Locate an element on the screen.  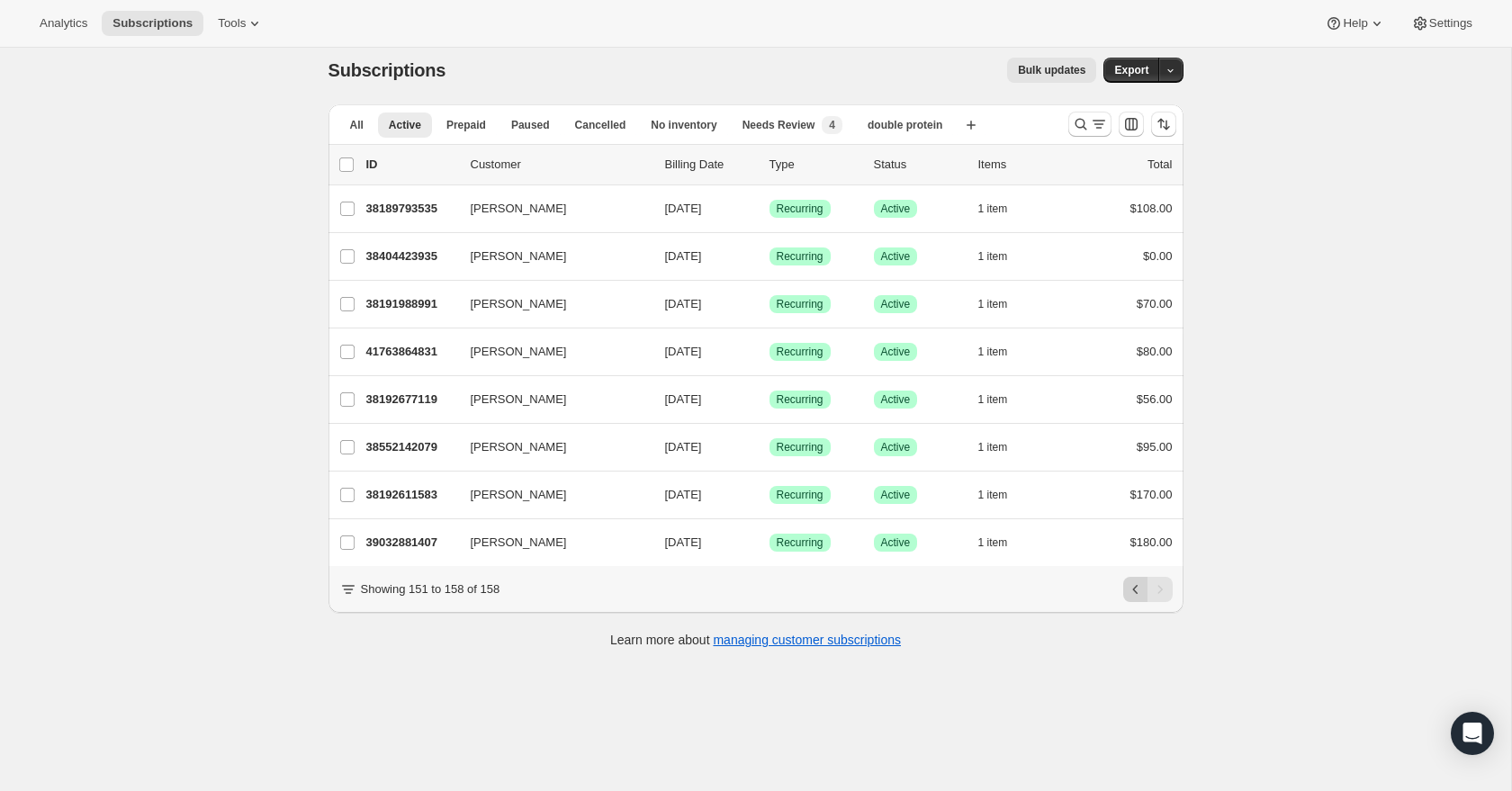
p: 38189793535 is located at coordinates (411, 209).